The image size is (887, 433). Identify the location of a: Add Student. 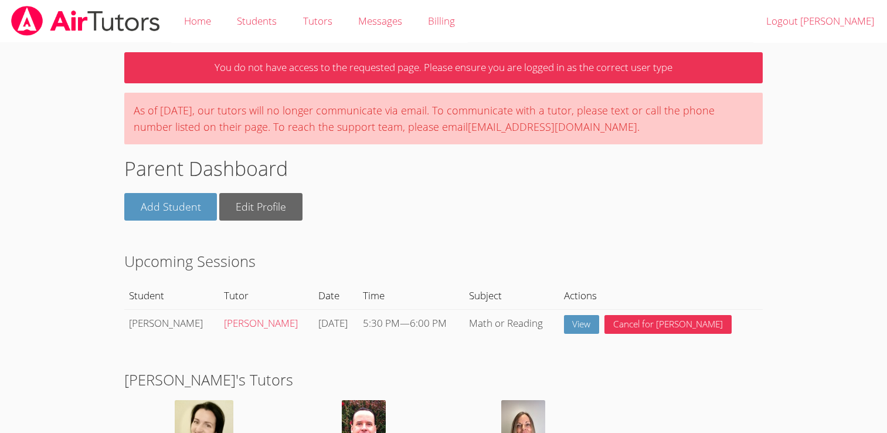
(171, 206).